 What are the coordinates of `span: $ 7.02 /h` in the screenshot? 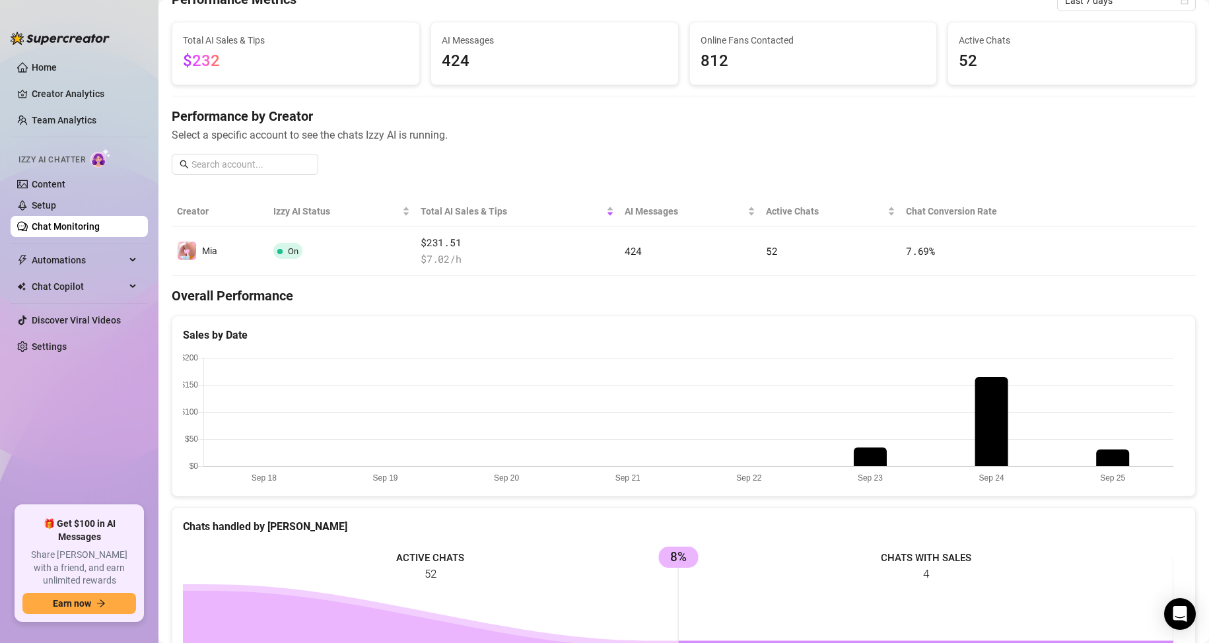 It's located at (517, 260).